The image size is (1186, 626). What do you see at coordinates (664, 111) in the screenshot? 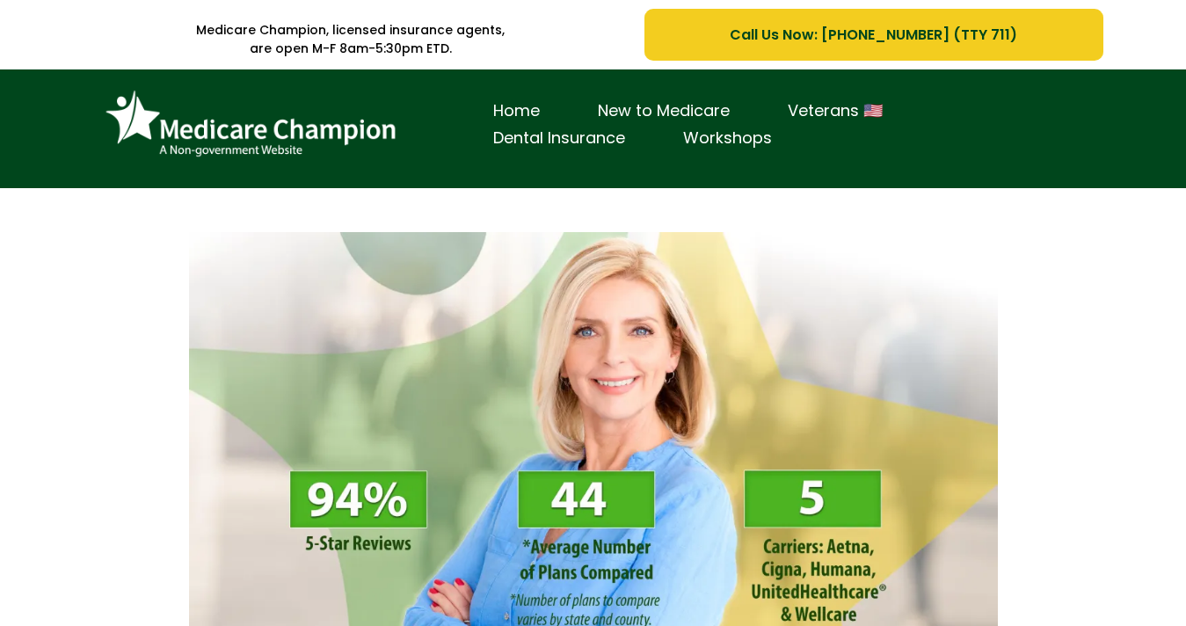
I see `a: New to Medicare` at bounding box center [664, 111].